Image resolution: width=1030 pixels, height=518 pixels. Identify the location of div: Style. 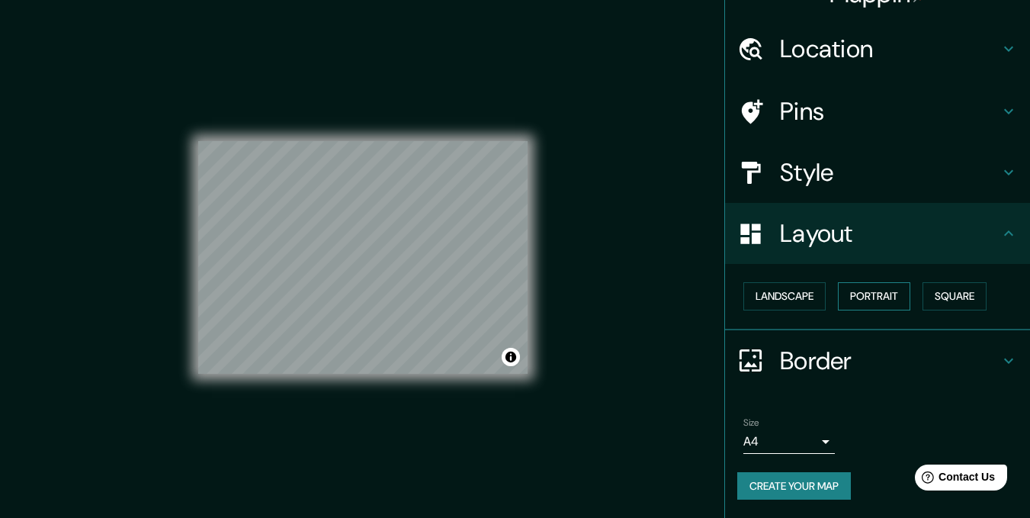
(878, 172).